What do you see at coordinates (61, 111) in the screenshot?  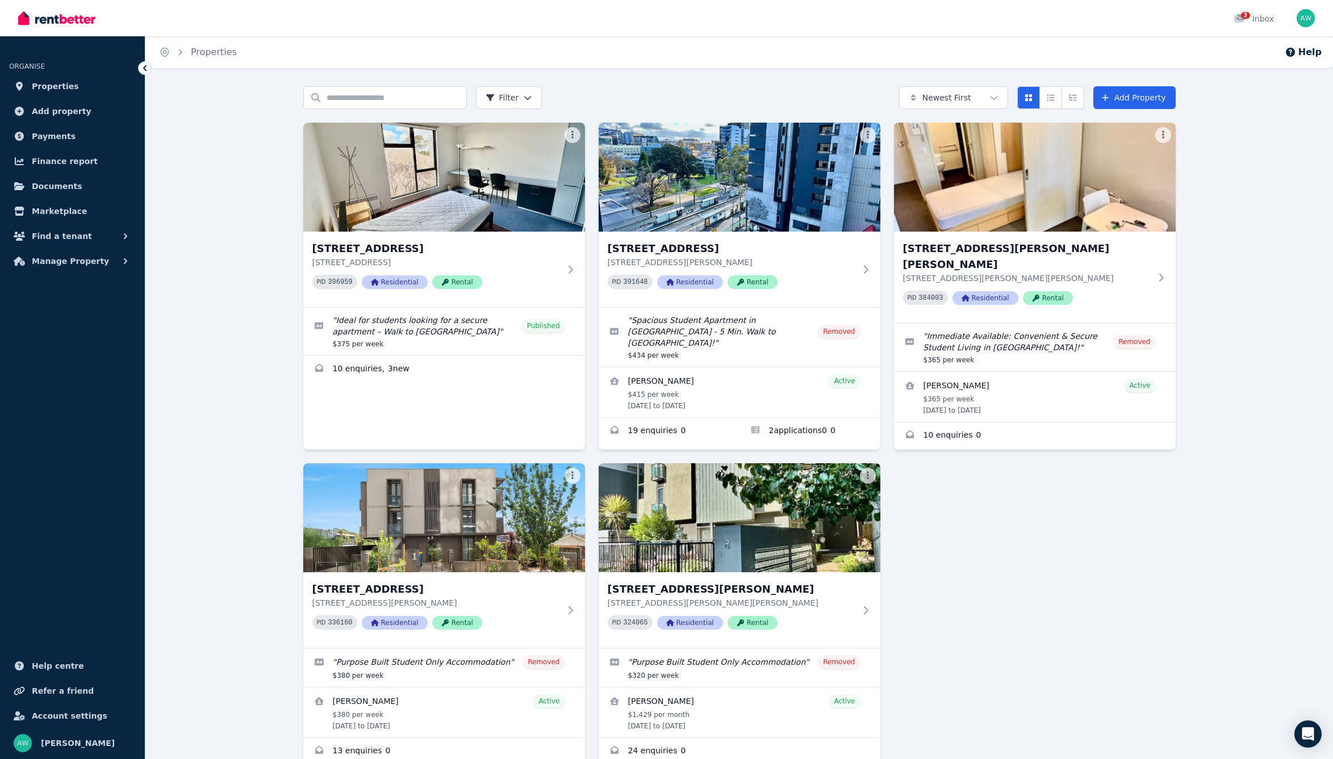 I see `span: Add property` at bounding box center [61, 111].